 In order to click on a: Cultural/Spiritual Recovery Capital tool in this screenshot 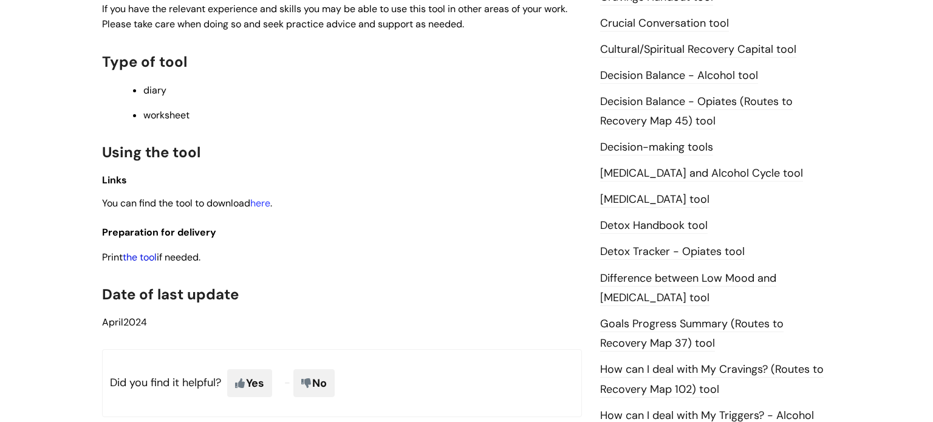, I will do `click(698, 50)`.